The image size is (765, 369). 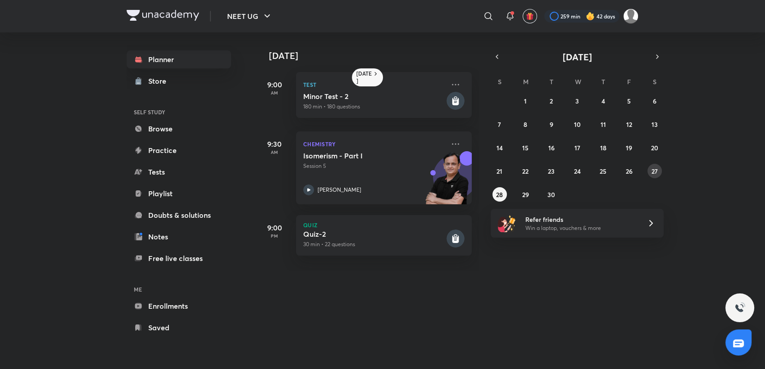 What do you see at coordinates (655, 124) in the screenshot?
I see `button: September 13, 2025` at bounding box center [655, 124].